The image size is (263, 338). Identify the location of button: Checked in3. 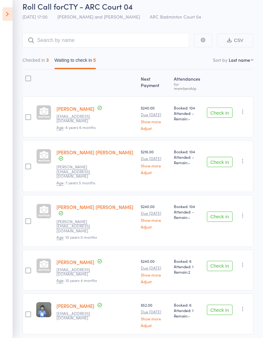
(36, 62).